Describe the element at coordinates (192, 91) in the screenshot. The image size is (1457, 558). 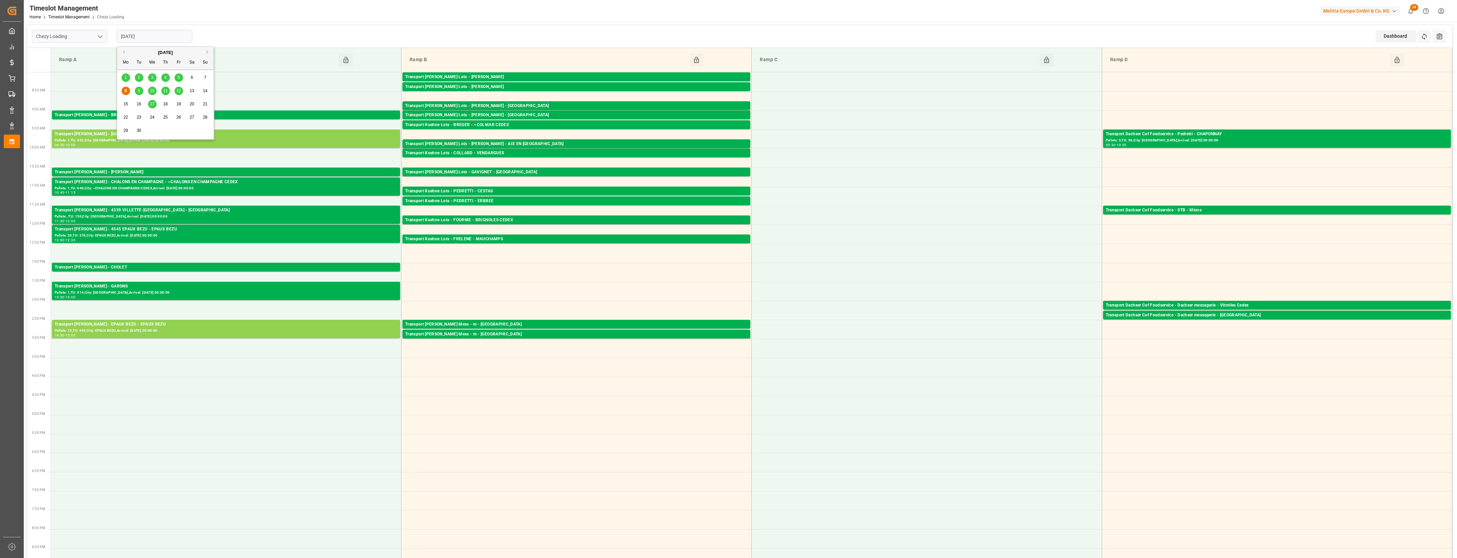
I see `div: Choose Saturday, September 13th, 2025` at that location.